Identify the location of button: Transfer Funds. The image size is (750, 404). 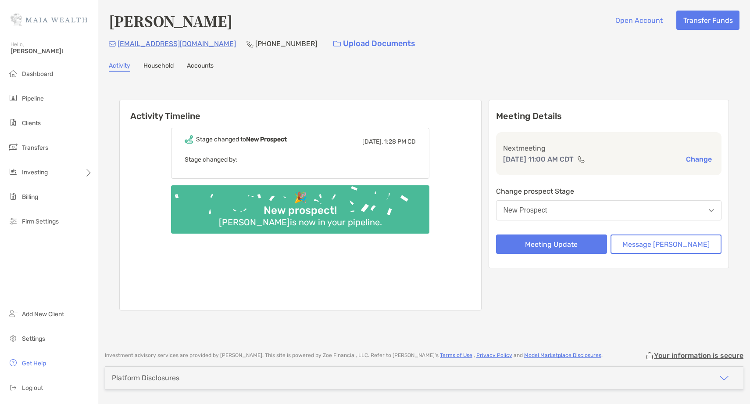
(708, 20).